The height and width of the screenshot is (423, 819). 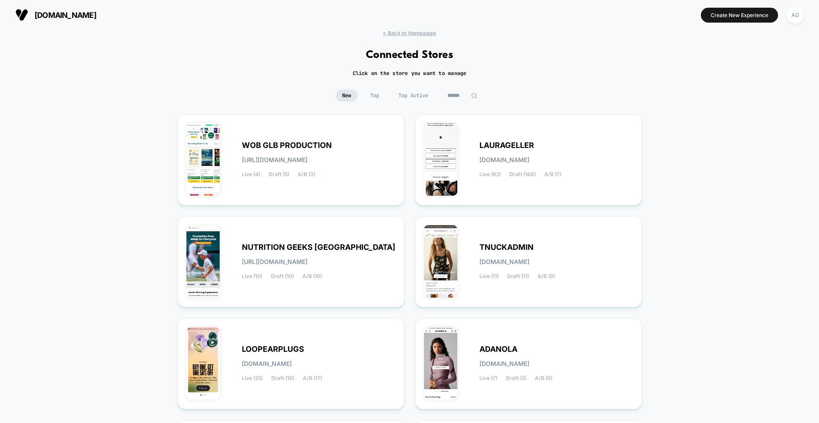 I want to click on img: LOOPEARPLUGS, so click(x=203, y=363).